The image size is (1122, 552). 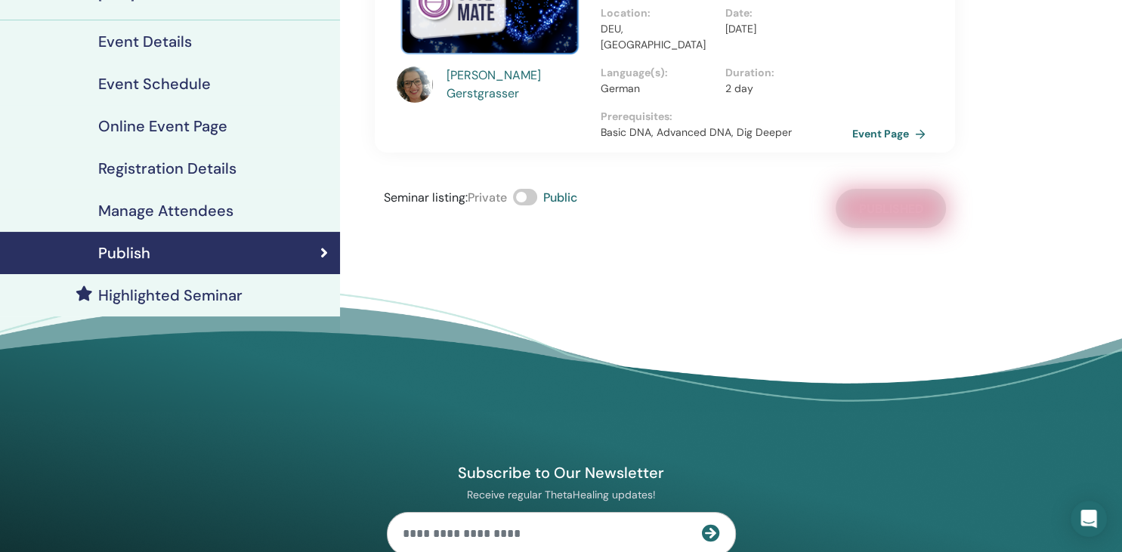 What do you see at coordinates (145, 42) in the screenshot?
I see `h4: Event Details` at bounding box center [145, 42].